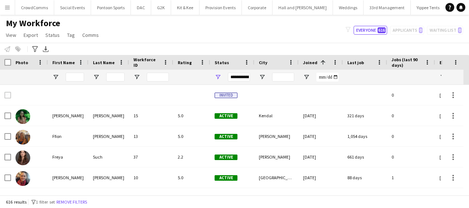 The width and height of the screenshot is (469, 208). Describe the element at coordinates (23, 158) in the screenshot. I see `img: Freya Such` at that location.